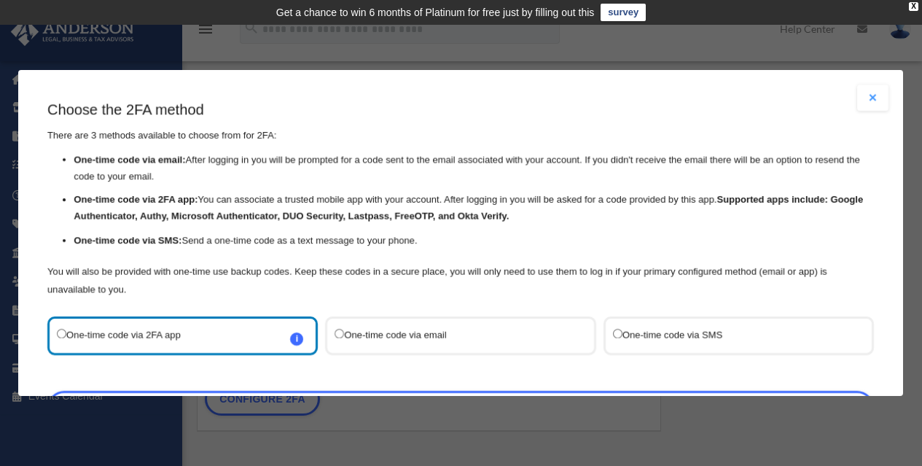 Image resolution: width=922 pixels, height=466 pixels. I want to click on a: Next Step, so click(461, 407).